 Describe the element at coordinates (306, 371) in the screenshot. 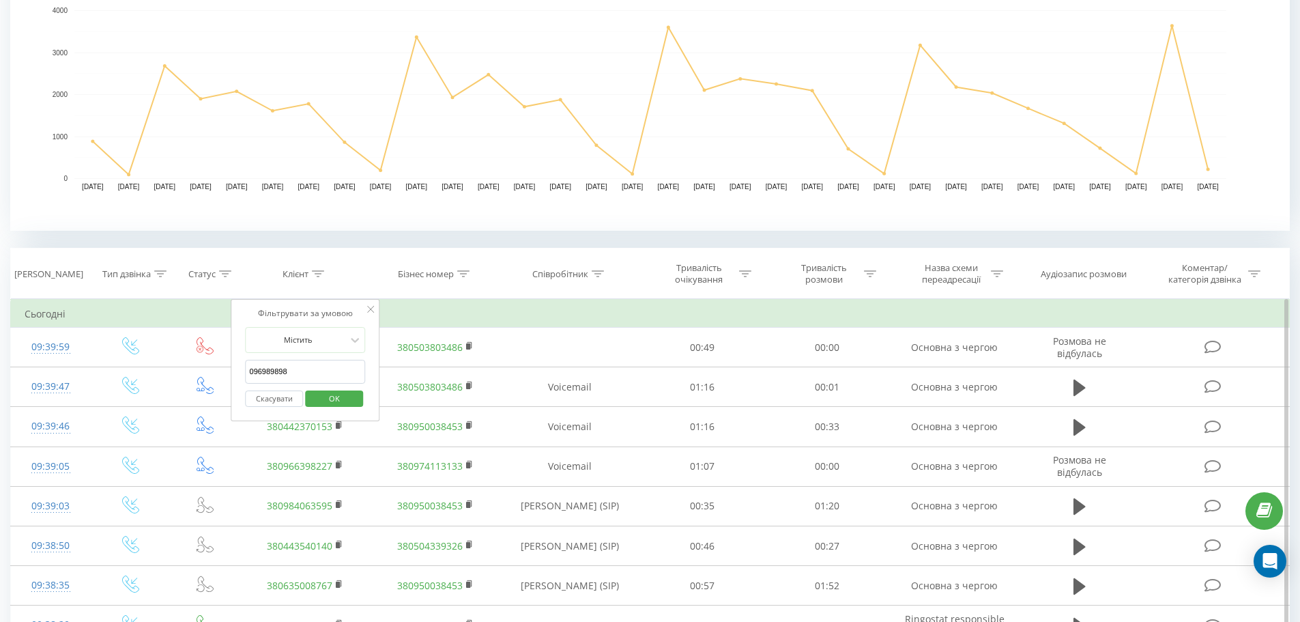

I see `input: Введіть значення` at that location.